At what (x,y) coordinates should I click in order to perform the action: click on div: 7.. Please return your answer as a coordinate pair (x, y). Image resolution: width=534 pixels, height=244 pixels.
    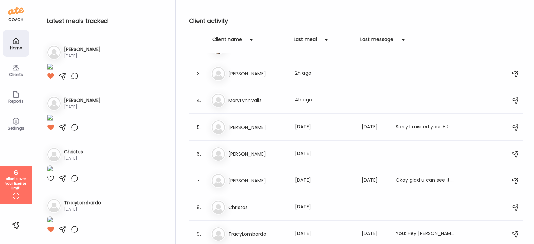
    Looking at the image, I should click on (199, 180).